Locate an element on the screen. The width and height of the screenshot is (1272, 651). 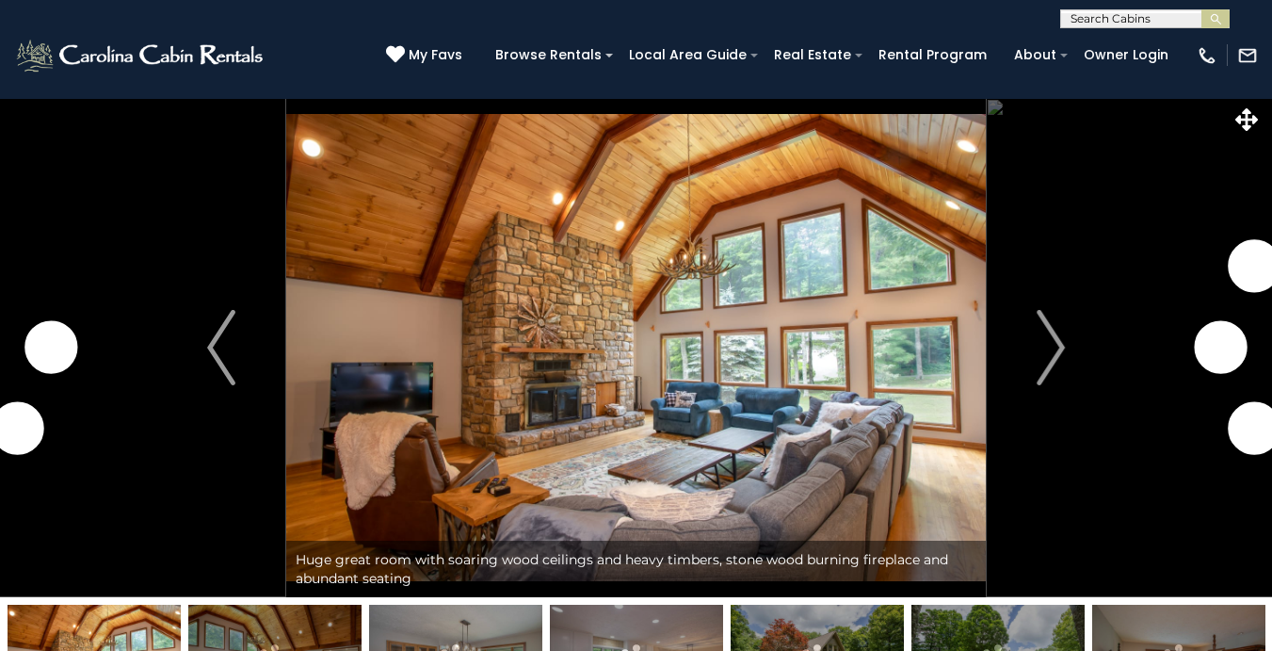
a: About is located at coordinates (1035, 55).